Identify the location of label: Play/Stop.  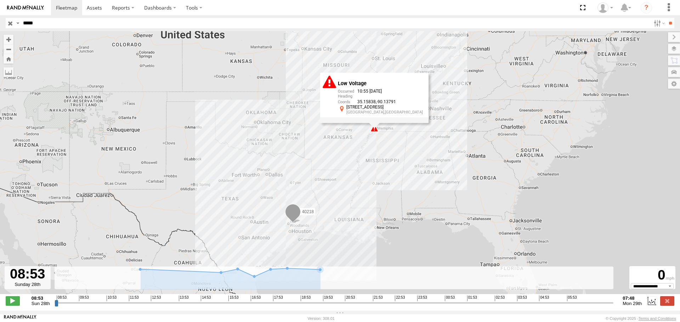
(13, 301).